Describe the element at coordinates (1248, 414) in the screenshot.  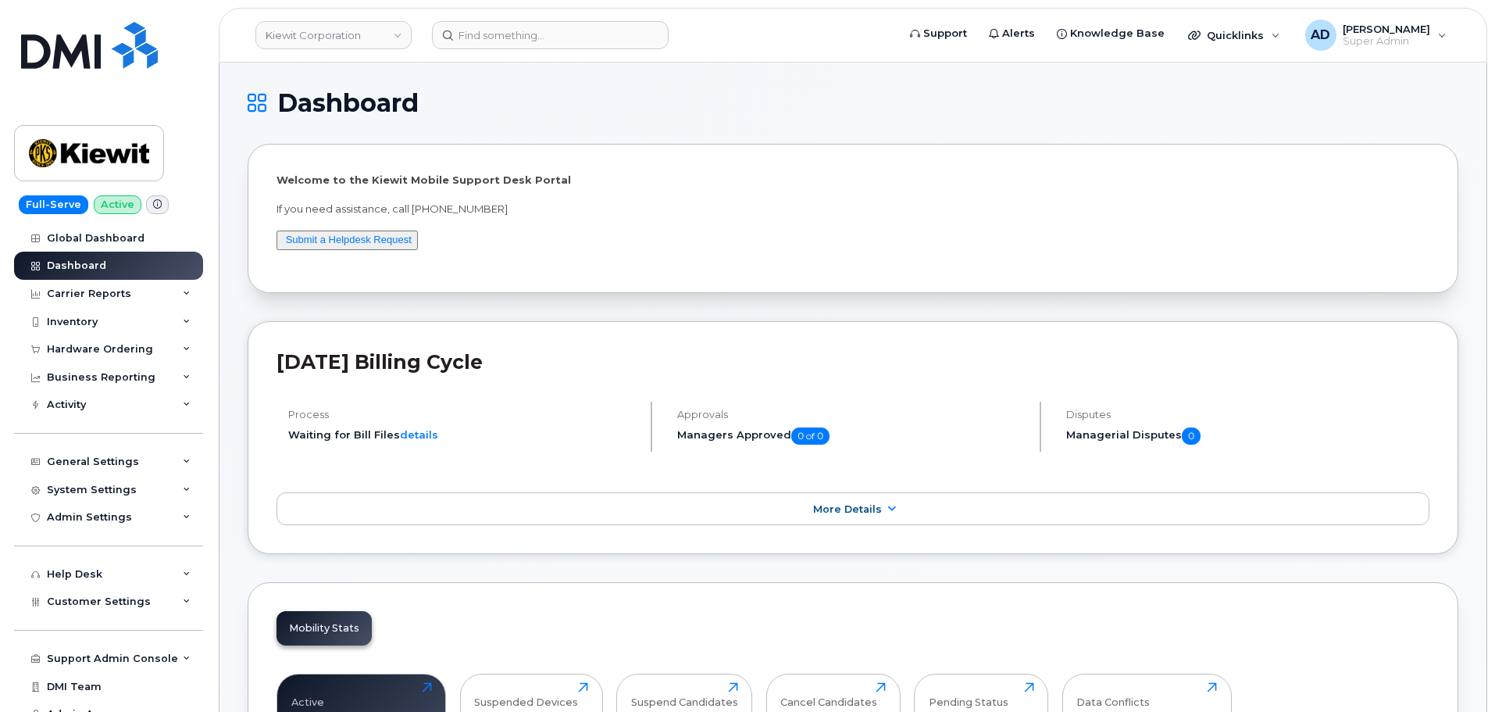
I see `h4: Disputes` at that location.